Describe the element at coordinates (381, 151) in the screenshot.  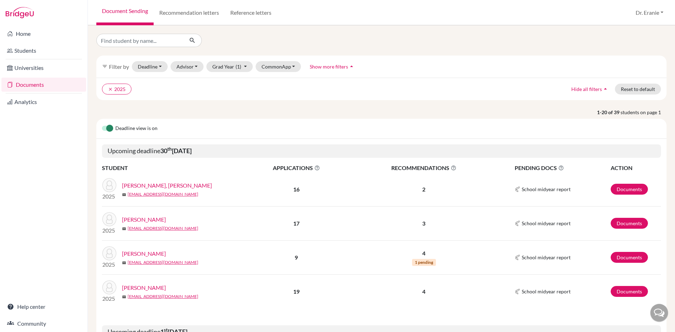
I see `h5: Upcoming deadline` at that location.